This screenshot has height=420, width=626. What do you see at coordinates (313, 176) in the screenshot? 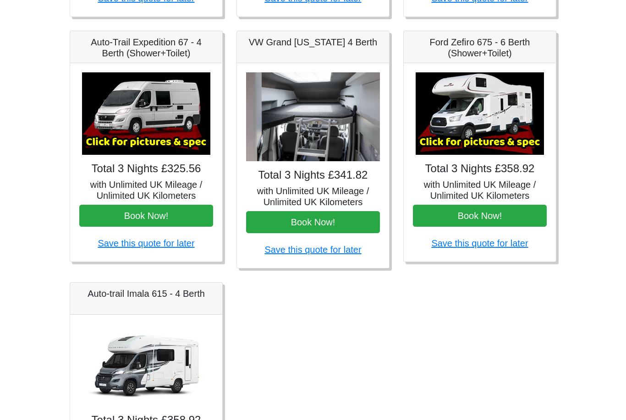
I see `h4: Total 3 Nights £341.82` at bounding box center [313, 176].